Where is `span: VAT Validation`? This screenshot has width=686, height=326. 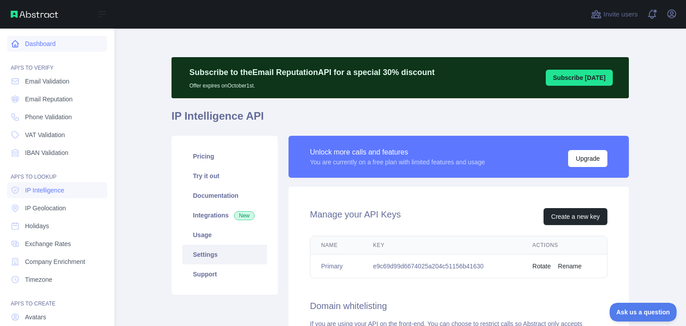 span: VAT Validation is located at coordinates (45, 135).